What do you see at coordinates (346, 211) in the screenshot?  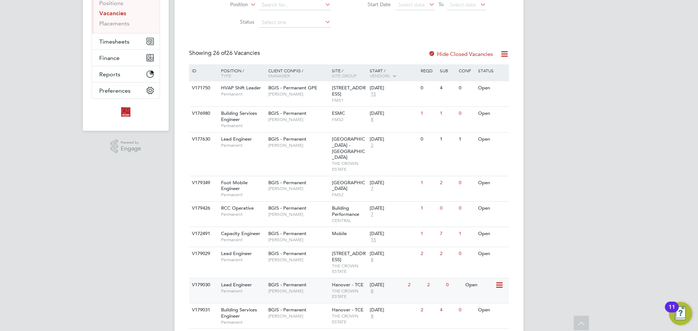 I see `span: Building Performance` at bounding box center [346, 211].